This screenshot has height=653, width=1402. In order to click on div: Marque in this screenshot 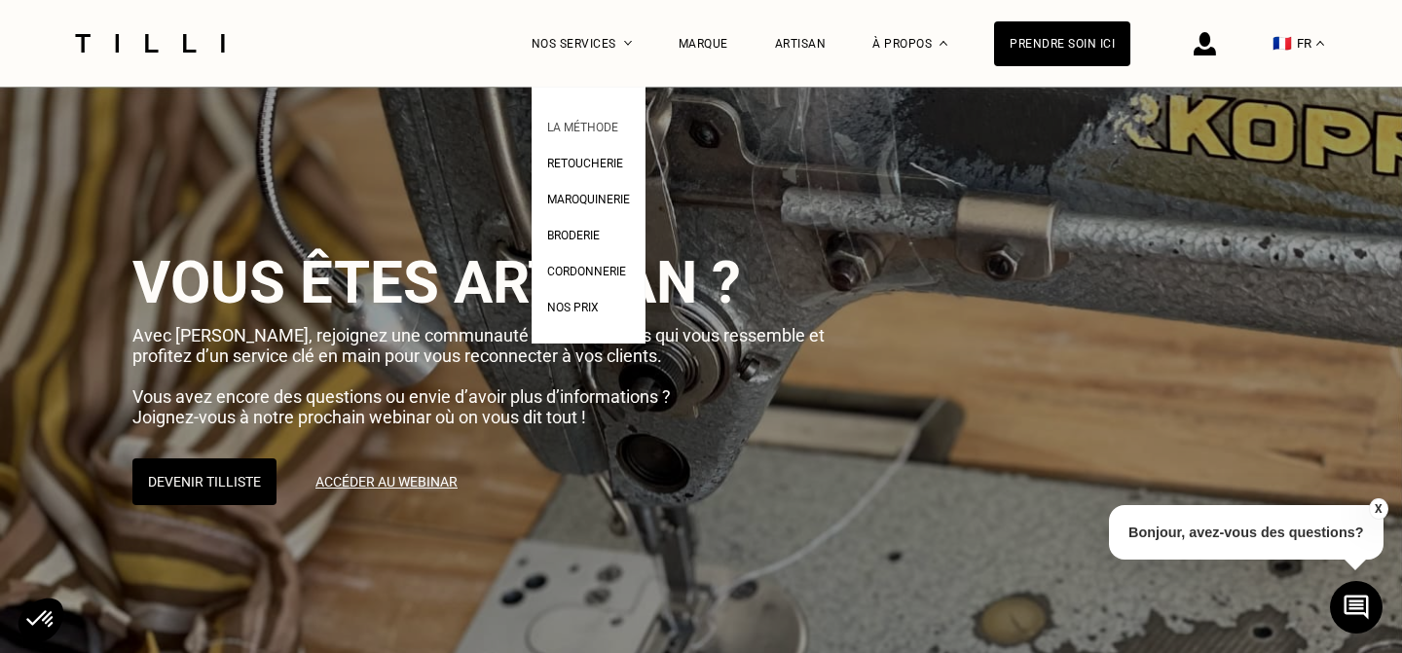, I will do `click(703, 44)`.